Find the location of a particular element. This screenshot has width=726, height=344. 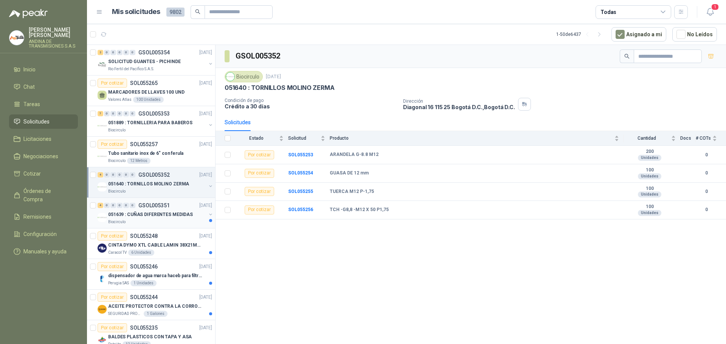

p: Dirección is located at coordinates (459, 101).